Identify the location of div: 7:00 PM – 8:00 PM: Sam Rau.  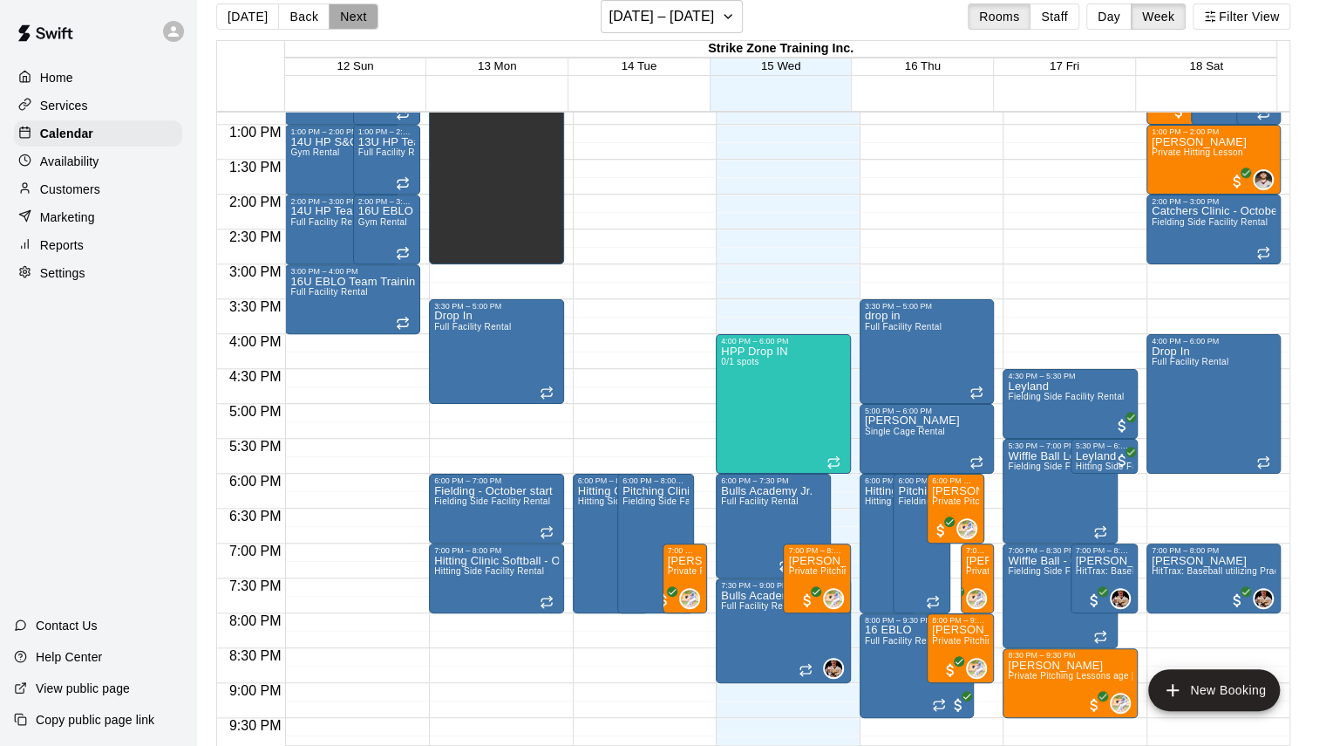
(1104, 578).